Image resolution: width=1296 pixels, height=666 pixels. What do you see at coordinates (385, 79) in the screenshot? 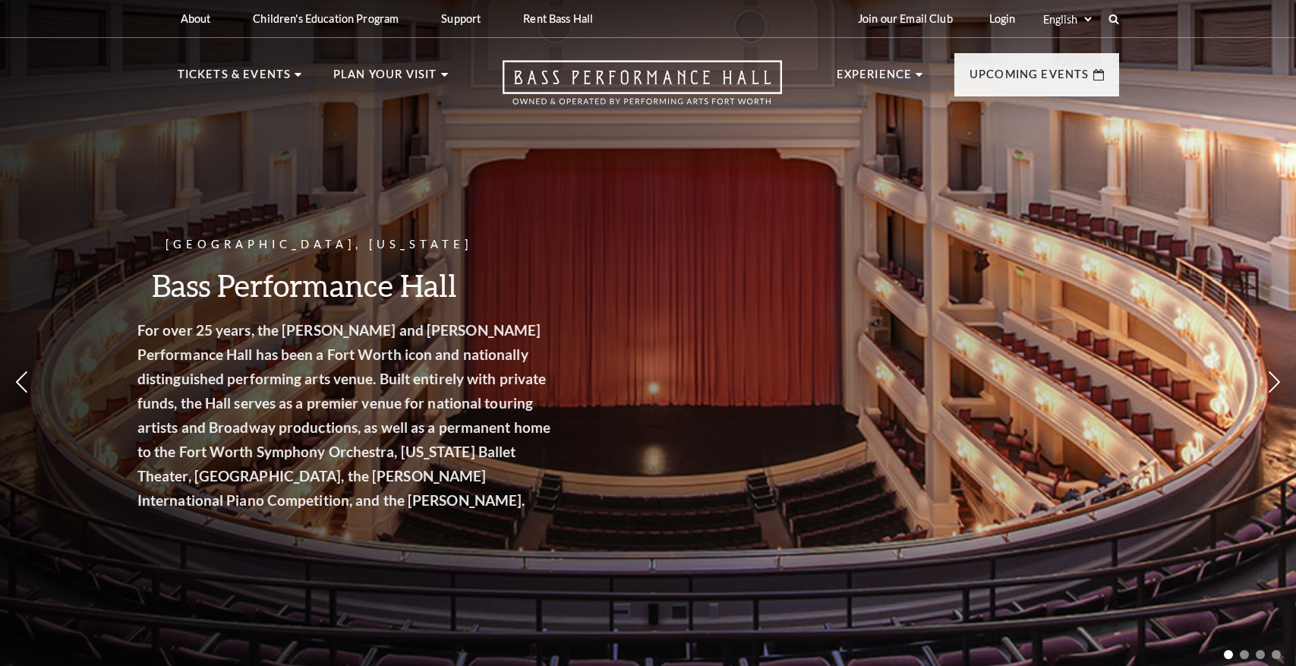
I see `p: Plan Your Visit` at bounding box center [385, 79].